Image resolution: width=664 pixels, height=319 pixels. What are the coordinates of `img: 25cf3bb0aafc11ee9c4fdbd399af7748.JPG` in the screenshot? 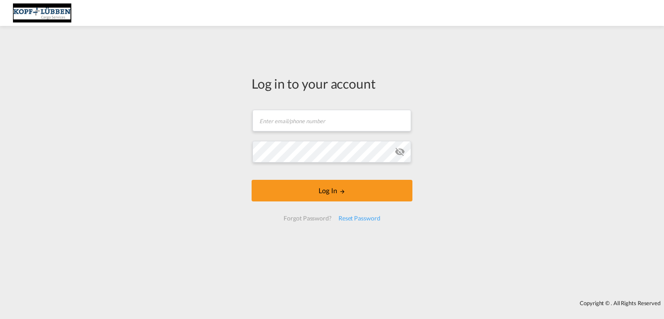 It's located at (42, 13).